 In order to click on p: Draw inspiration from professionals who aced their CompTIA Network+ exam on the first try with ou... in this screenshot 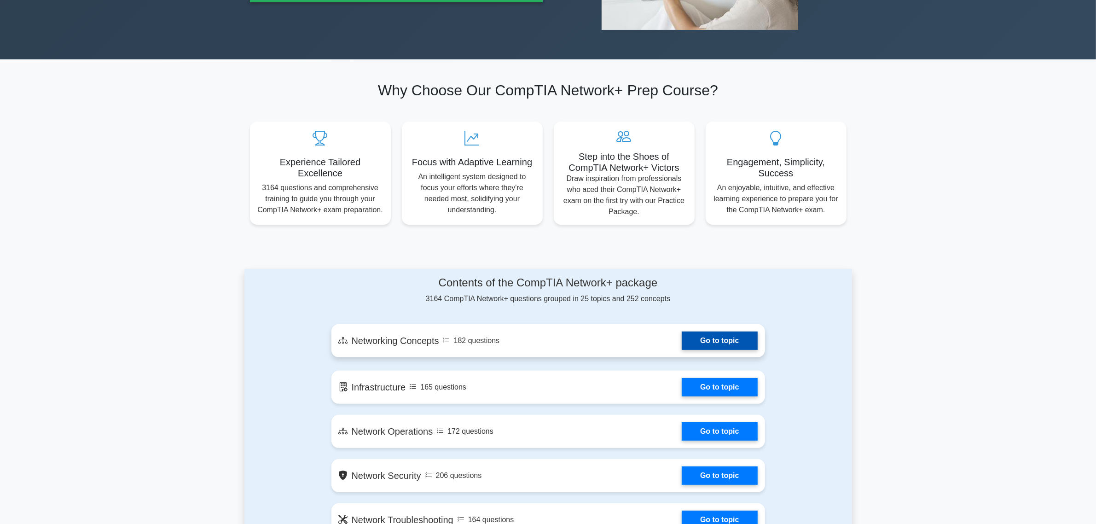, I will do `click(624, 195)`.